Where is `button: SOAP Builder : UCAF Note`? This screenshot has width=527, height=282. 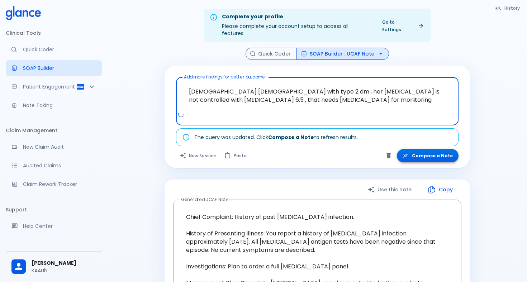
button: SOAP Builder : UCAF Note is located at coordinates (342, 54).